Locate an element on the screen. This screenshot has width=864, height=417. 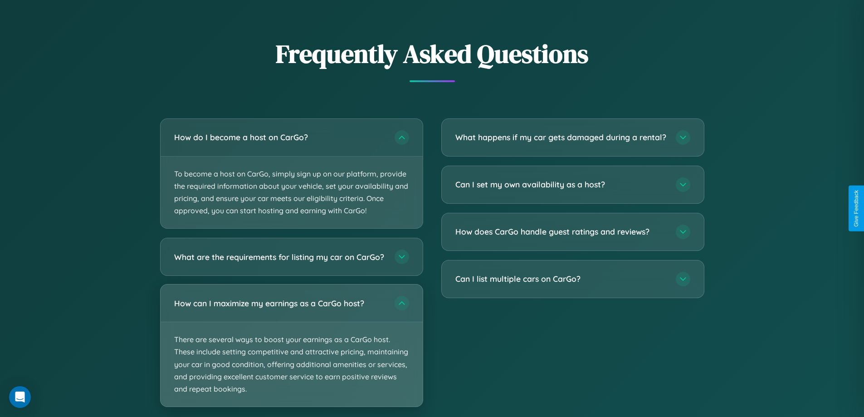
h3: How can I maximize my earnings as a CarGo host? is located at coordinates (280, 303).